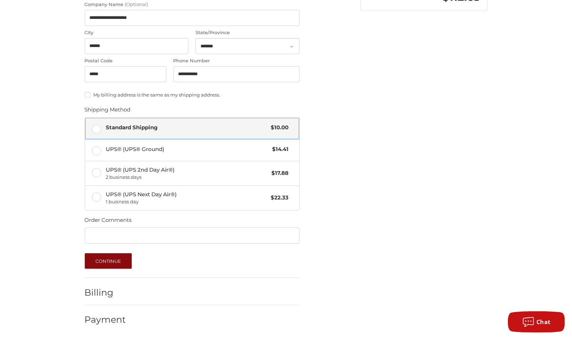 The width and height of the screenshot is (572, 338). I want to click on label: City, so click(137, 33).